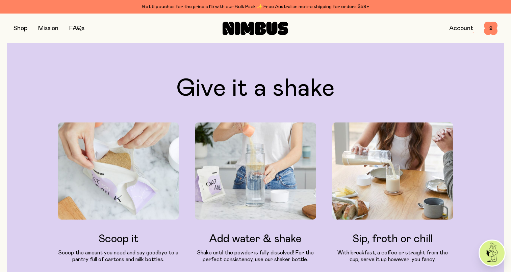 This screenshot has width=511, height=272. Describe the element at coordinates (77, 28) in the screenshot. I see `a: FAQs` at that location.